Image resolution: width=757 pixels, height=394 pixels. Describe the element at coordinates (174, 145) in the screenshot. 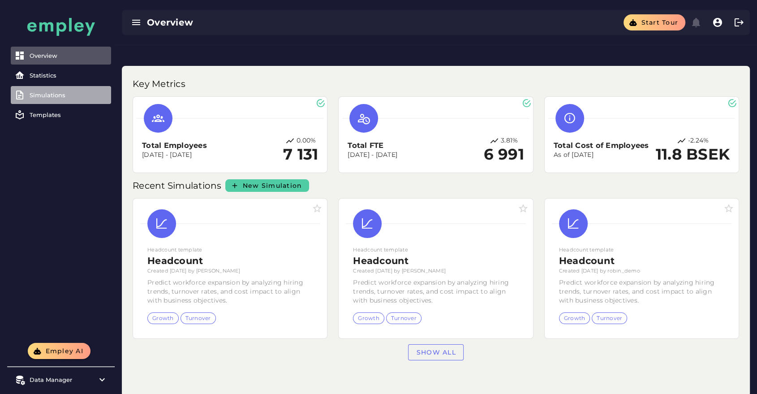

I see `h3: Total Employees` at that location.